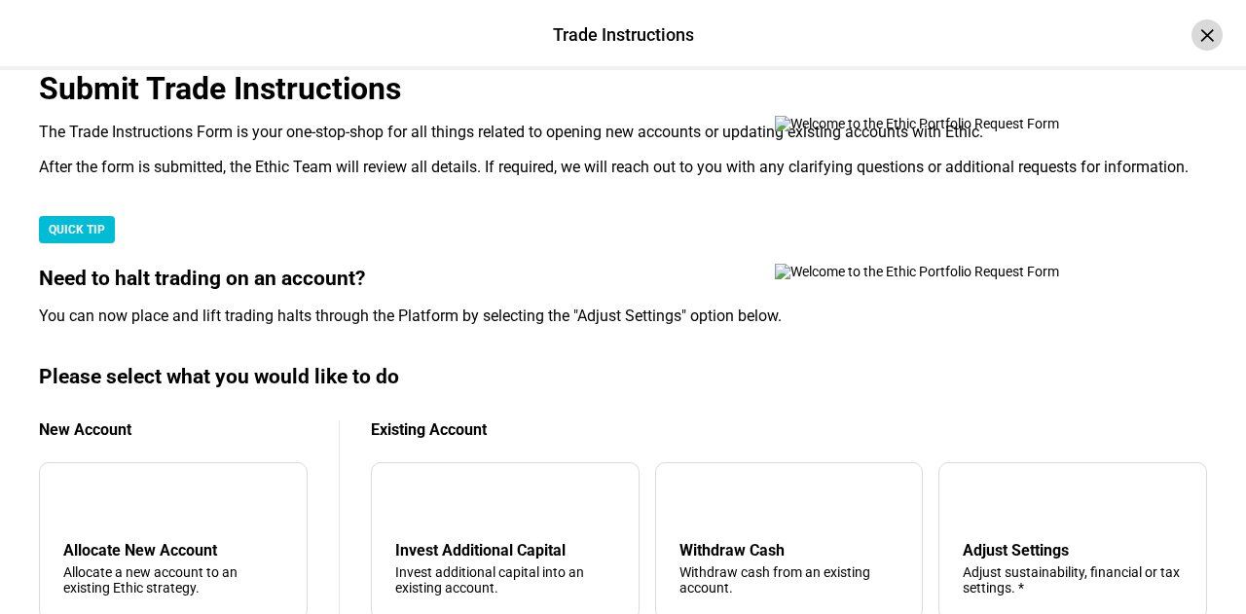 The width and height of the screenshot is (1246, 614). I want to click on div: Please select what you would like to do, so click(623, 377).